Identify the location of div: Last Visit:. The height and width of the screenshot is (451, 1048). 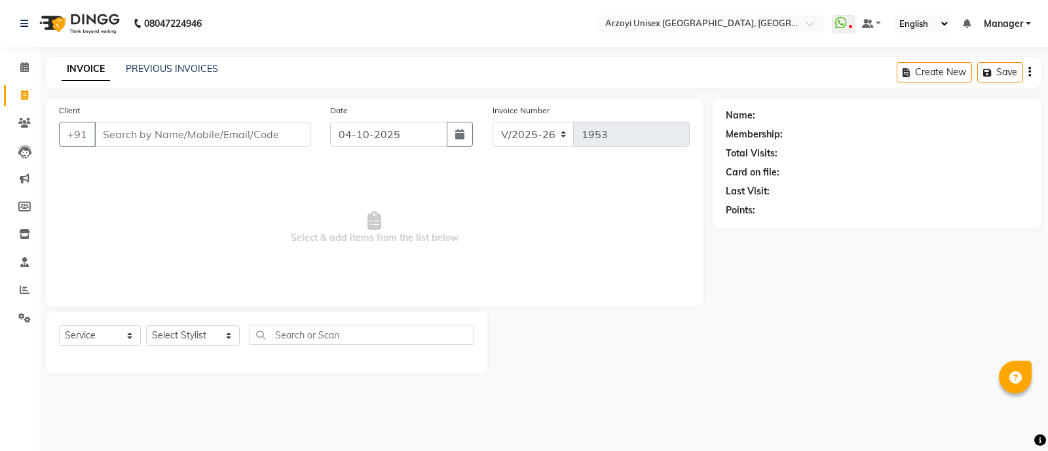
(748, 191).